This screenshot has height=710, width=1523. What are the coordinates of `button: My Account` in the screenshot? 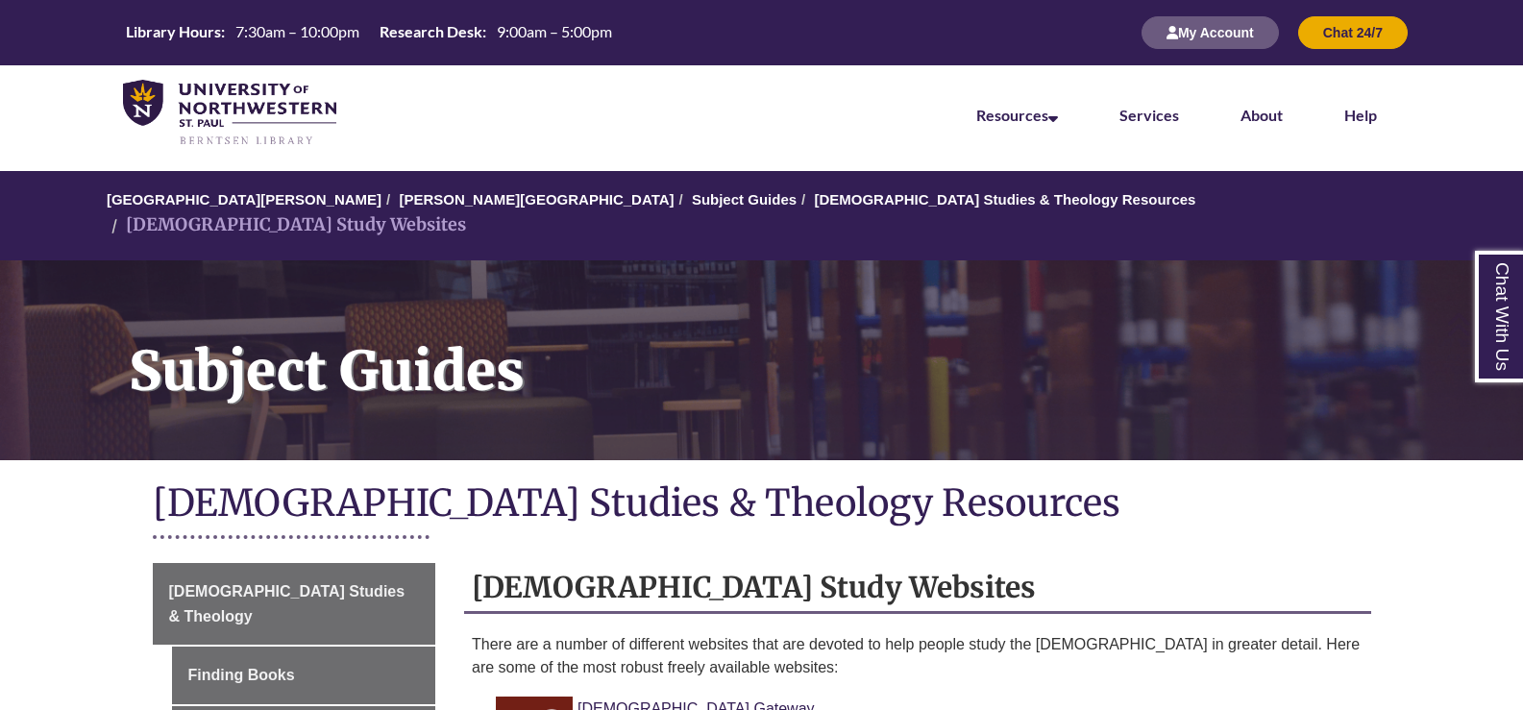 It's located at (1210, 33).